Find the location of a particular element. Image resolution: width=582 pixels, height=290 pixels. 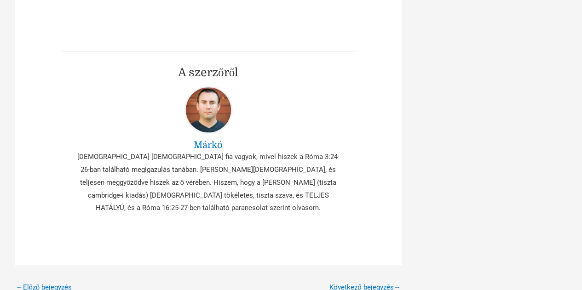

font: A szerzőről is located at coordinates (208, 72).